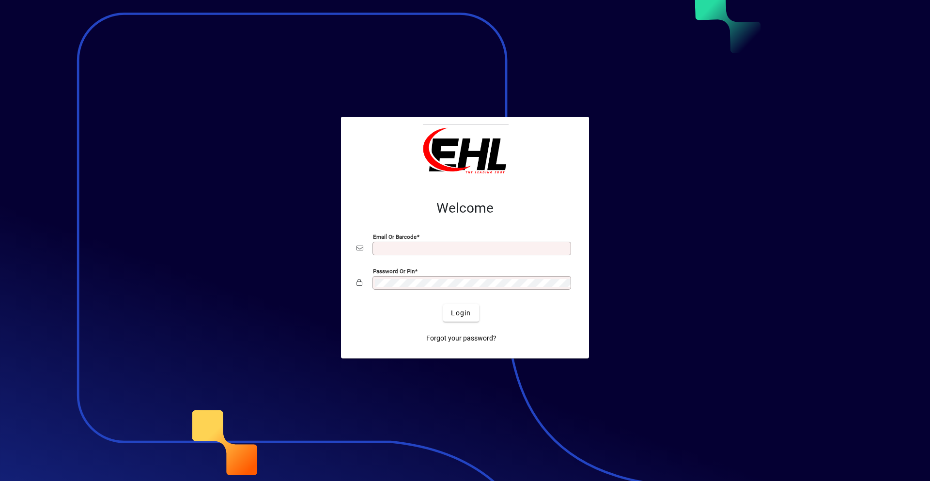 This screenshot has height=481, width=930. What do you see at coordinates (394, 271) in the screenshot?
I see `mat-label: Password or Pin` at bounding box center [394, 271].